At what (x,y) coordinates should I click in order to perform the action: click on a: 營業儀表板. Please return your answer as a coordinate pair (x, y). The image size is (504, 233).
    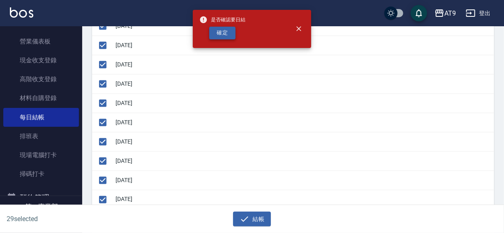
    Looking at the image, I should click on (41, 42).